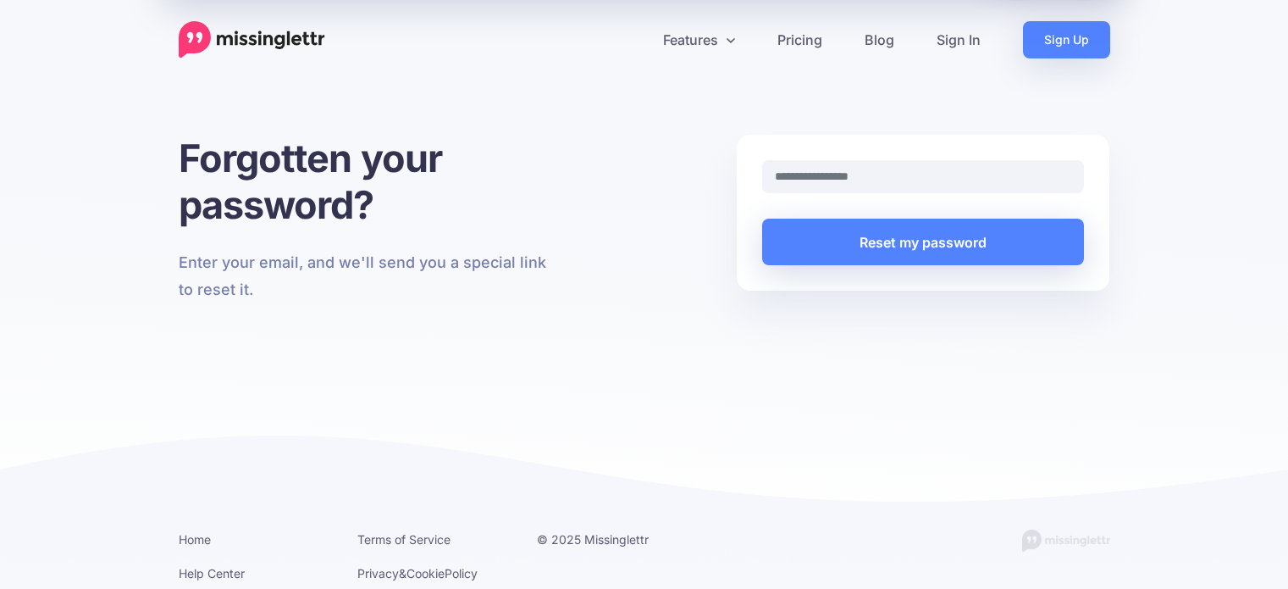 Image resolution: width=1288 pixels, height=589 pixels. What do you see at coordinates (614, 539) in the screenshot?
I see `li: © 2025 Missinglettr` at bounding box center [614, 539].